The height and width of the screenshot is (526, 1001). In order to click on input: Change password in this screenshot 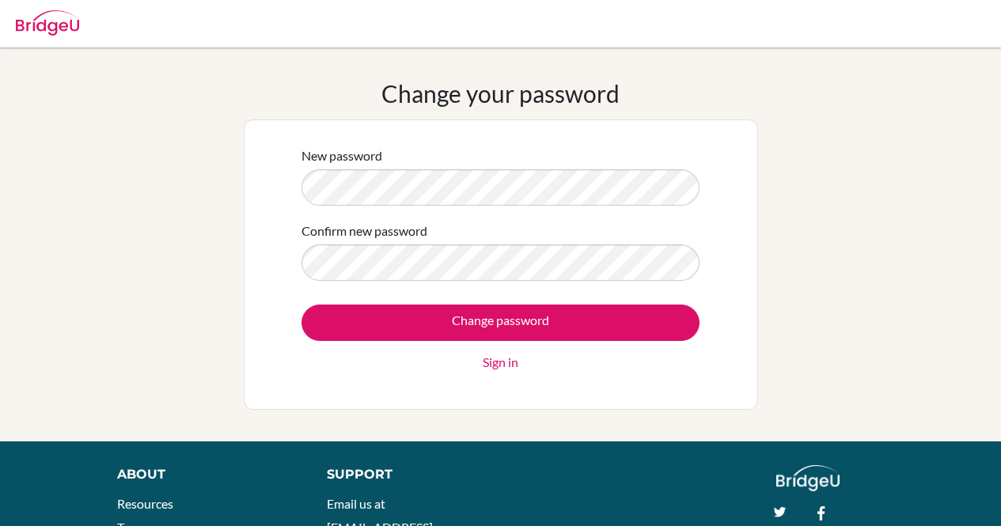, I will do `click(500, 323)`.